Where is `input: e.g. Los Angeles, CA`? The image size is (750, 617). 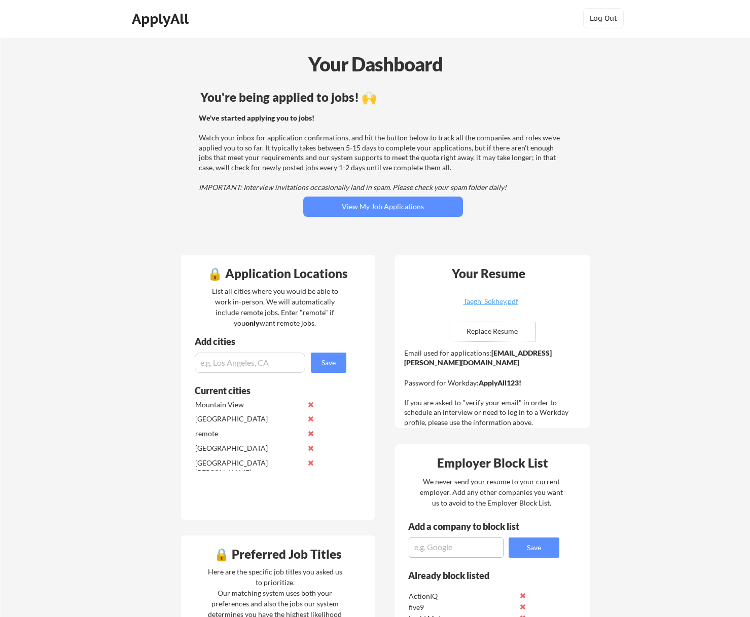 input: e.g. Los Angeles, CA is located at coordinates (250, 363).